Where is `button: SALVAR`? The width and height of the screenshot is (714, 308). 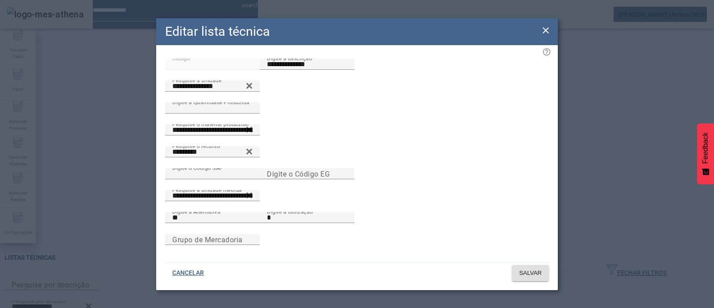 button: SALVAR is located at coordinates (530, 273).